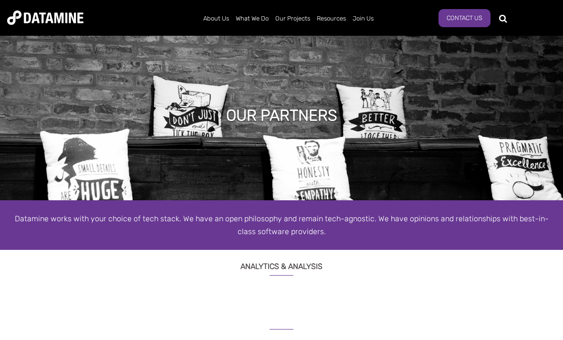 Image resolution: width=563 pixels, height=340 pixels. What do you see at coordinates (331, 19) in the screenshot?
I see `a: Resources` at bounding box center [331, 19].